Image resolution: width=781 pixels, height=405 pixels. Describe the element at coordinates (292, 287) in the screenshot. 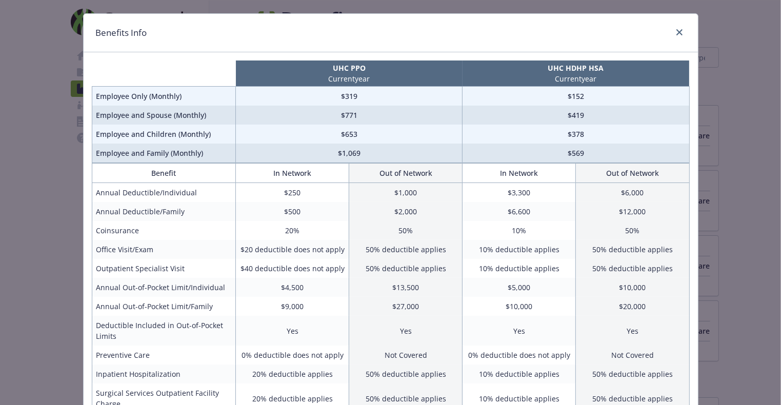

I see `td: $4,500` at that location.